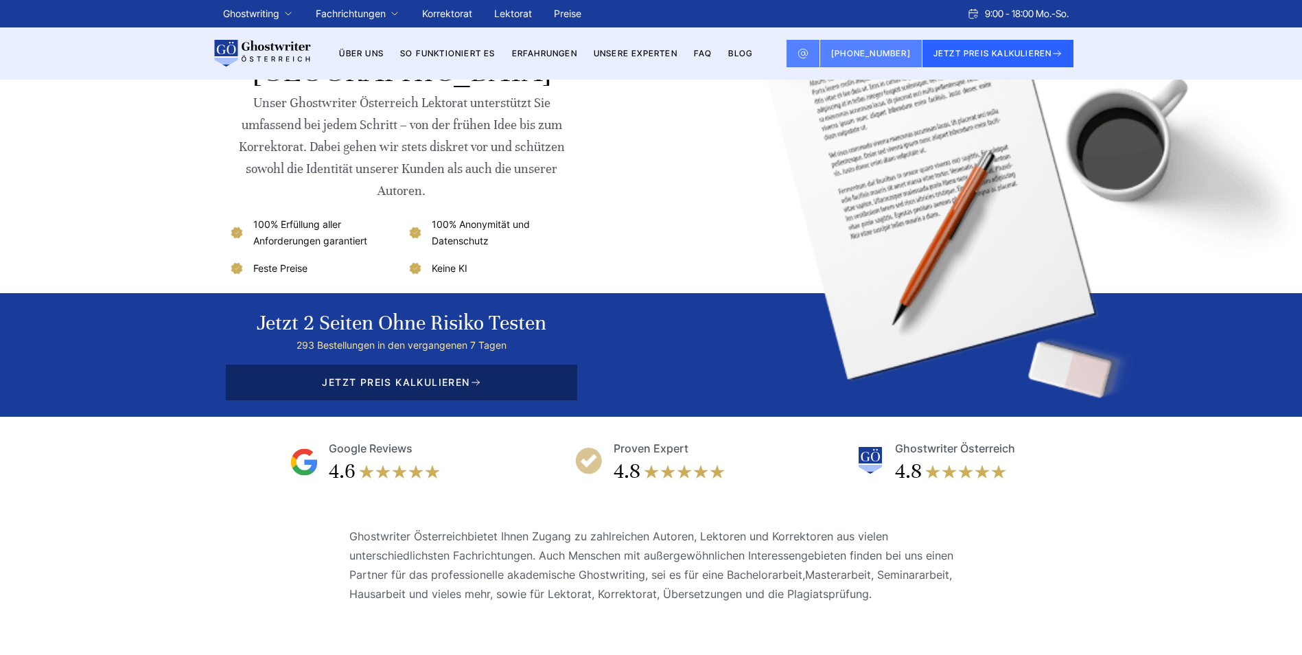 The image size is (1302, 655). I want to click on div: Unser Ghostwriter Österreich Lektorat unterstützt Sie umfassend bei jedem Schritt – von der frühe..., so click(401, 147).